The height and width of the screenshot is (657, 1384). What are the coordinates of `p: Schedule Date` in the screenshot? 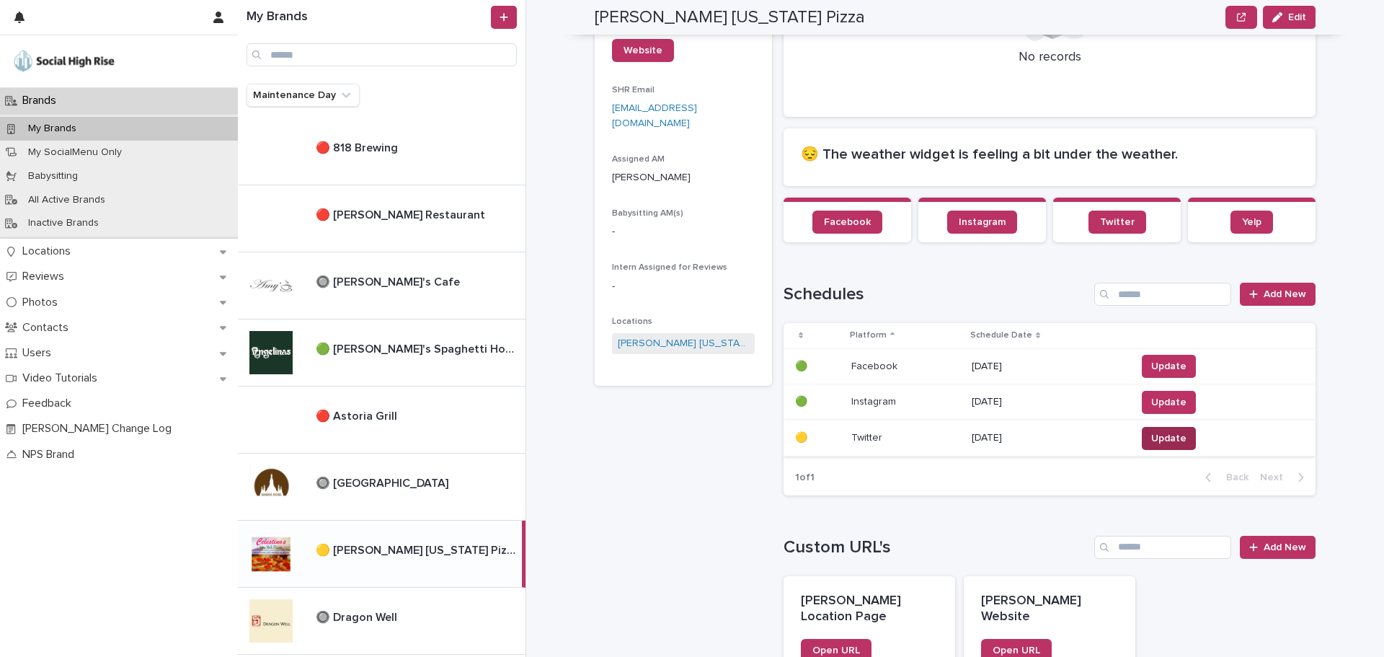 It's located at (1001, 335).